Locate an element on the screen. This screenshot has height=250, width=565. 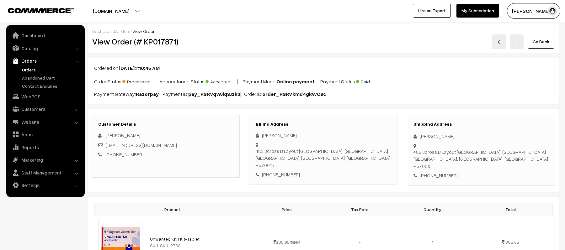
a: Reports is located at coordinates (45, 148).